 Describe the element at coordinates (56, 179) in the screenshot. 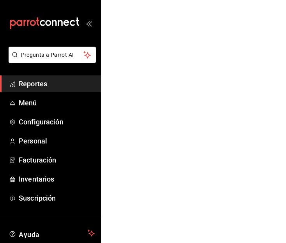

I see `span: Inventarios` at that location.